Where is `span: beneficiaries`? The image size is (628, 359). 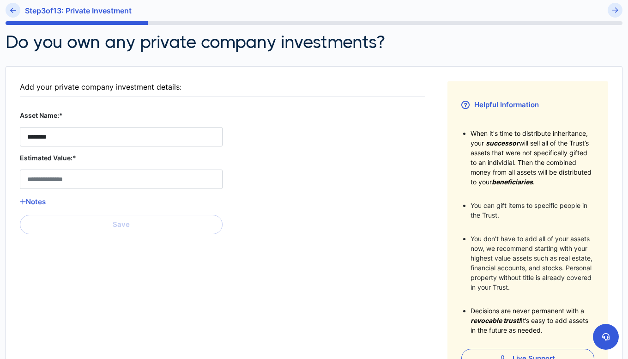 span: beneficiaries is located at coordinates (512, 182).